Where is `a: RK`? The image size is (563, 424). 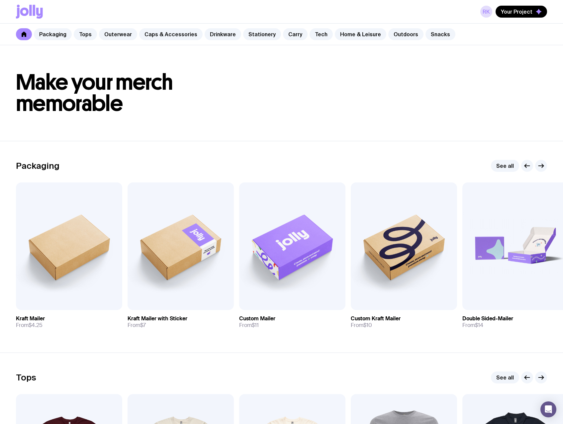
a: RK is located at coordinates (486, 12).